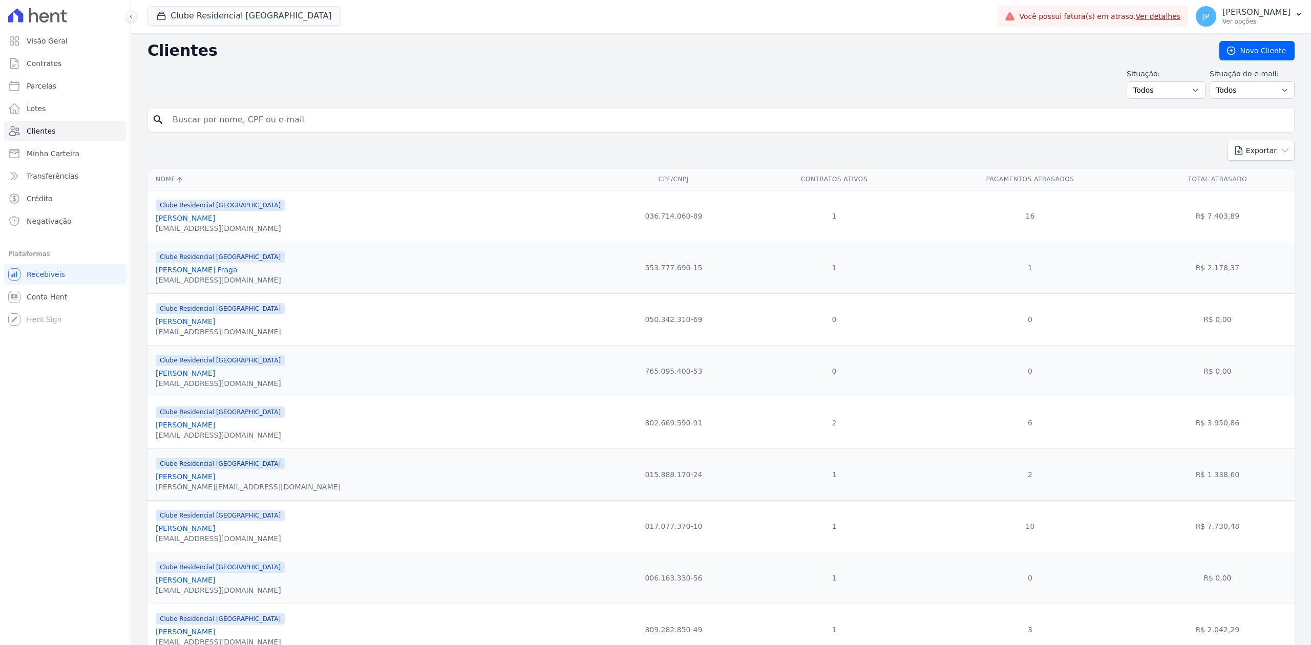 The height and width of the screenshot is (645, 1311). What do you see at coordinates (673, 319) in the screenshot?
I see `td: 050.342.310-69` at bounding box center [673, 319].